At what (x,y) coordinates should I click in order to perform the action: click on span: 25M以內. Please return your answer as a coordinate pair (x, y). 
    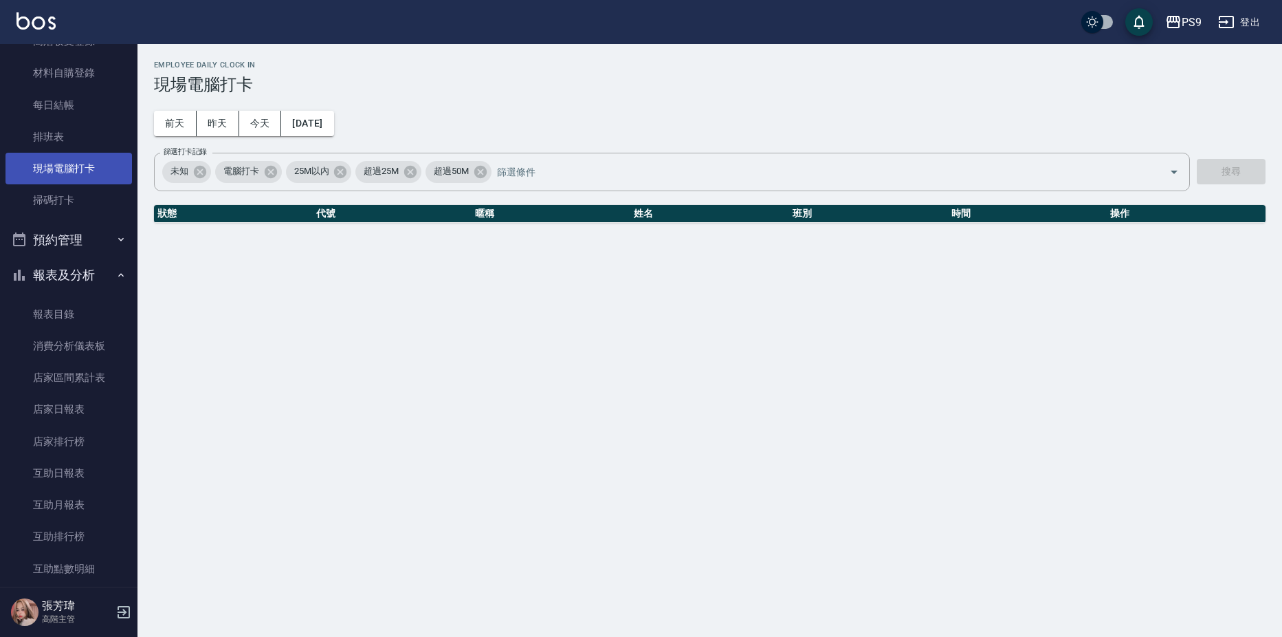
    Looking at the image, I should click on (311, 171).